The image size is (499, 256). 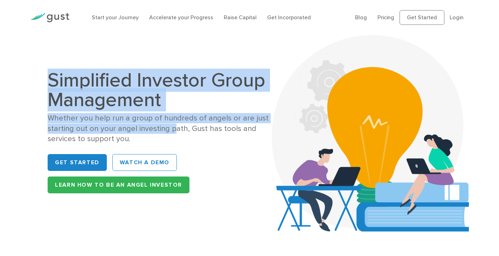 I want to click on a: Start your Journey, so click(x=115, y=17).